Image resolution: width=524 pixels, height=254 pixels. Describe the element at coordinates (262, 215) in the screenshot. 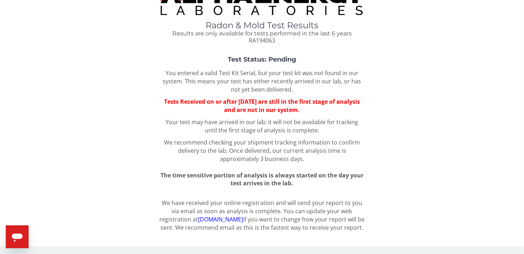

I see `p: We have received your online registration and will send your report to you via email as soon as a...` at that location.